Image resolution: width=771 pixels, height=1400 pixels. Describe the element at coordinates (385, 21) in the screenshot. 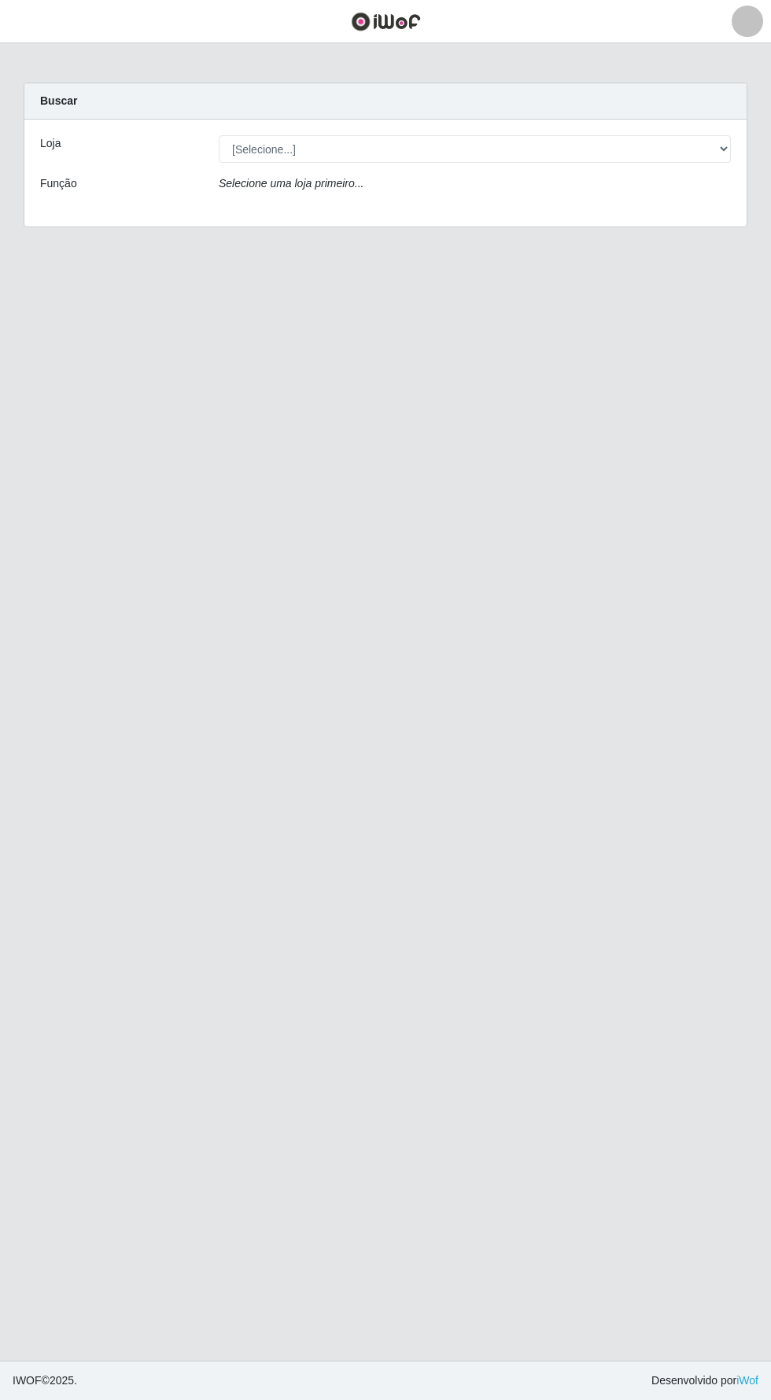

I see `img: CoreUI Logo` at that location.